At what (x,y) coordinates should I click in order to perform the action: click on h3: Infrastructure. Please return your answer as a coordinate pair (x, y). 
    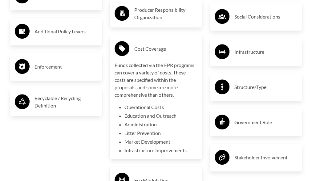
    Looking at the image, I should click on (266, 52).